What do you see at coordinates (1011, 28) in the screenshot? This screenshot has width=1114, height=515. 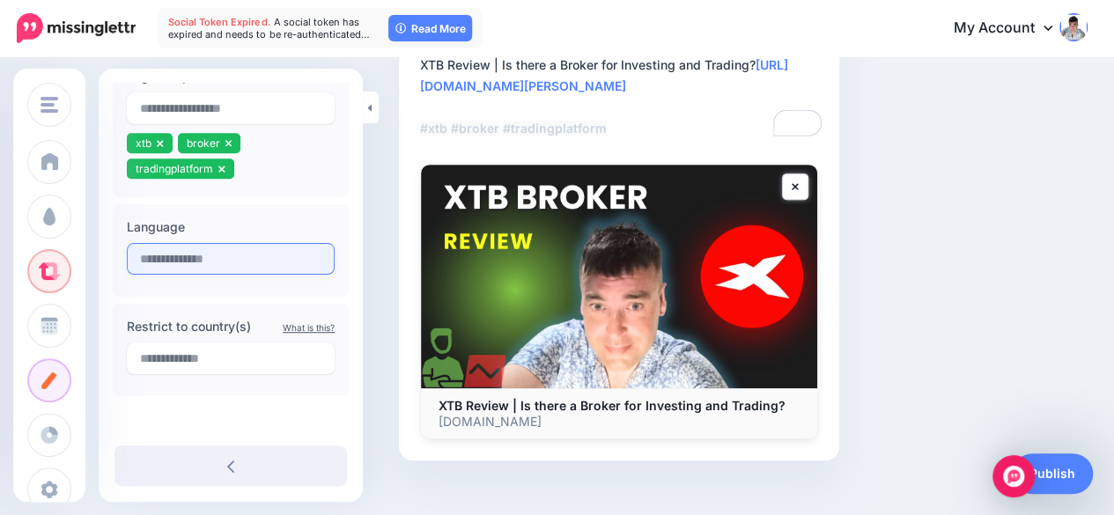 I see `a: My Account` at bounding box center [1011, 28].